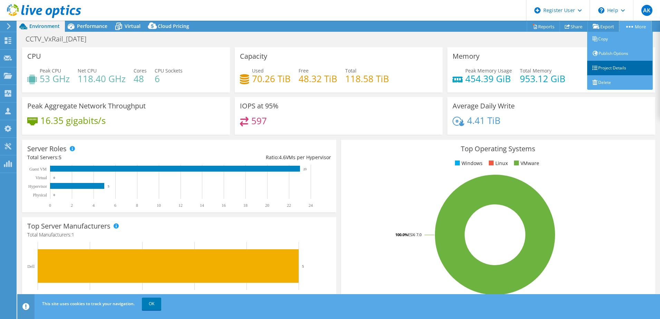 The height and width of the screenshot is (319, 660). I want to click on text: 20, so click(267, 205).